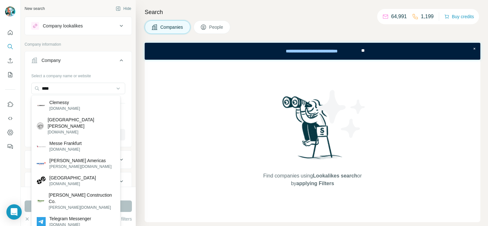  Describe the element at coordinates (10, 47) in the screenshot. I see `button: Search` at that location.